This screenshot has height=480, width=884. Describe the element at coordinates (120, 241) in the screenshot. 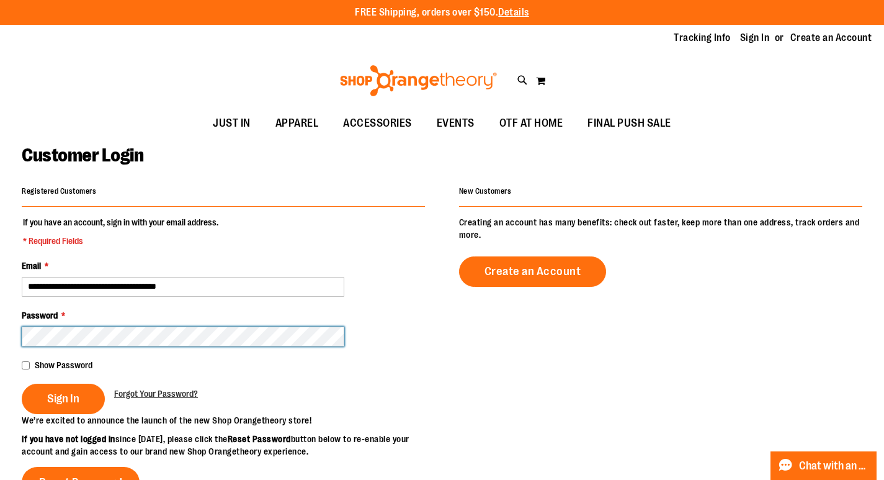

I see `span: * Required Fields` at that location.